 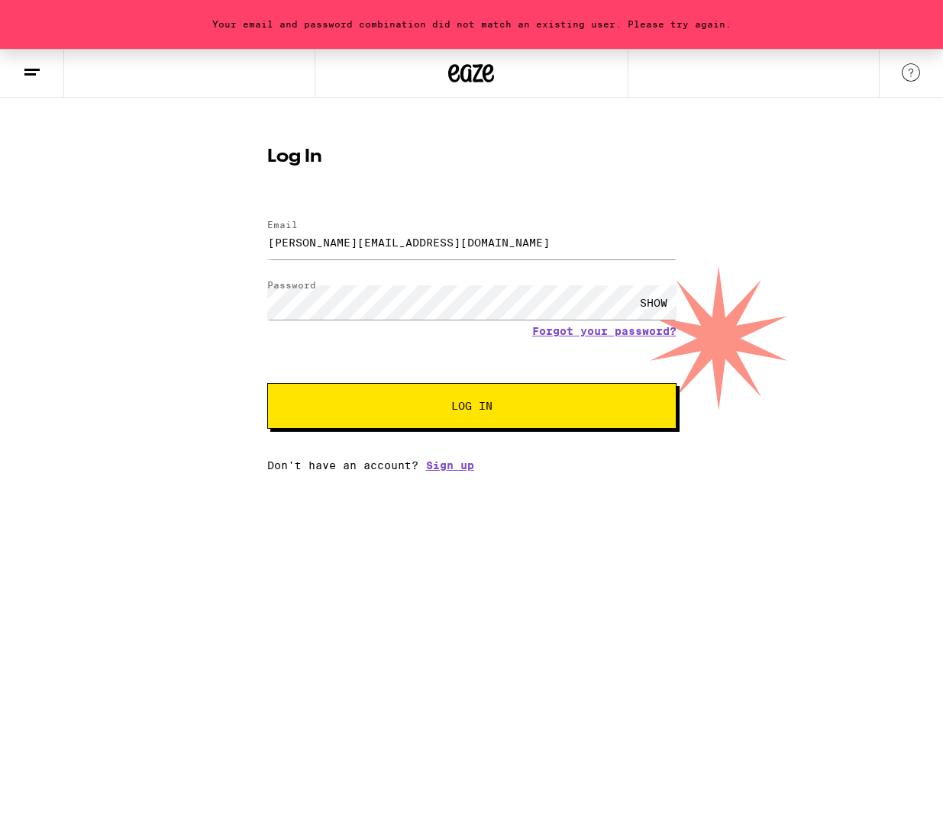 I want to click on button: Log In, so click(x=472, y=406).